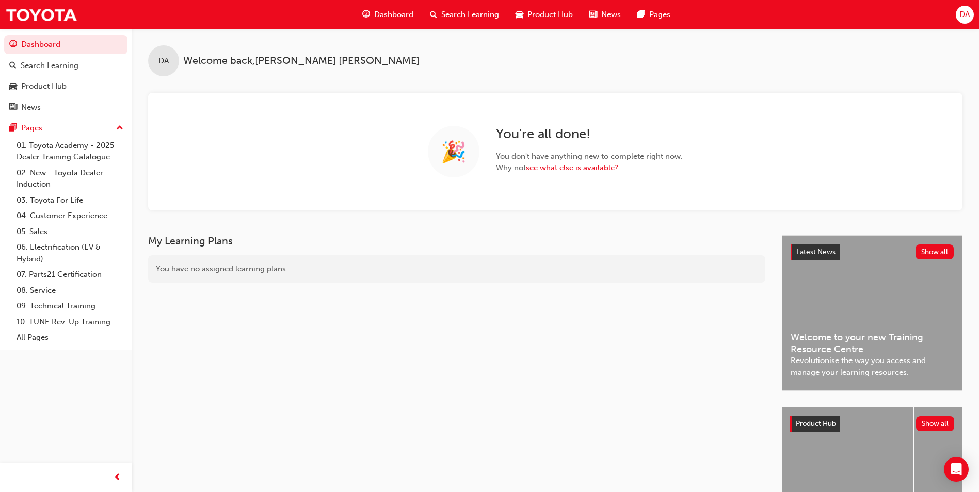 The height and width of the screenshot is (492, 979). What do you see at coordinates (872, 252) in the screenshot?
I see `a: Latest NewsShow all` at bounding box center [872, 252].